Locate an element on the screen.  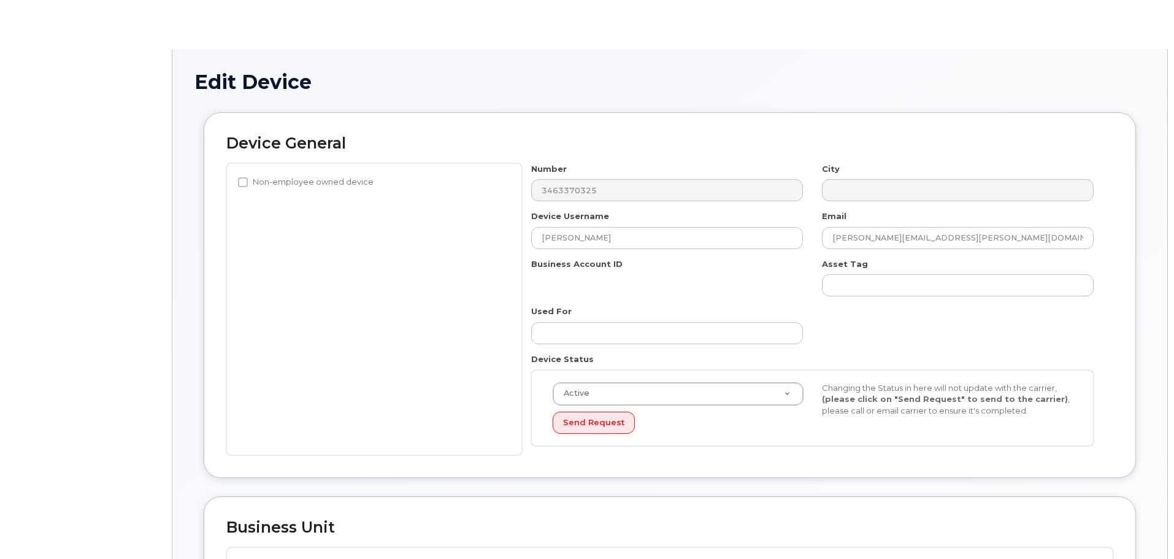
div: Changing the Status in here will not update with the carrier, , please call or email carrier to e... is located at coordinates (947, 399).